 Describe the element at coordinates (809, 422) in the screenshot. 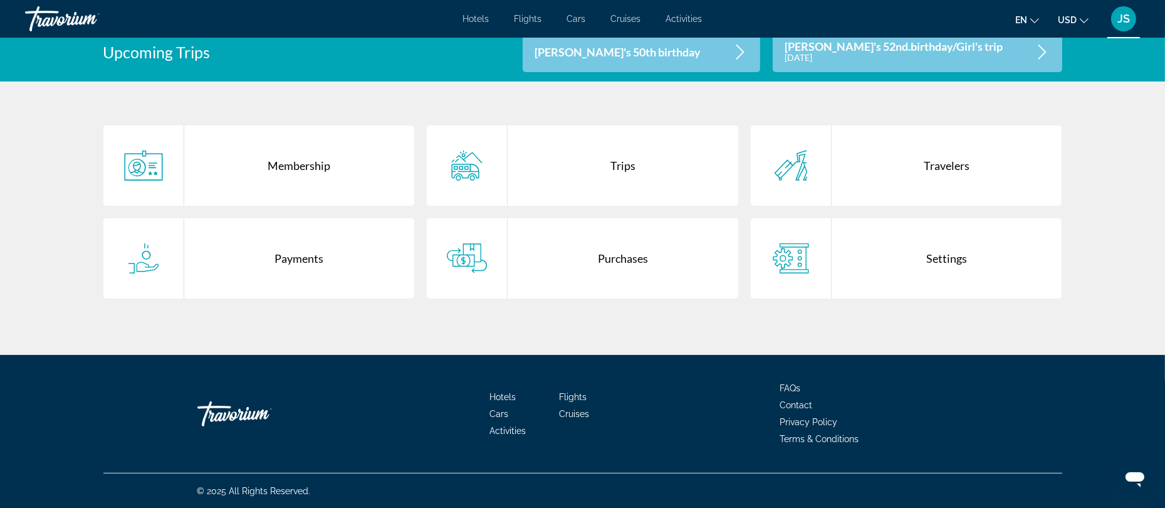

I see `span: Privacy Policy` at that location.